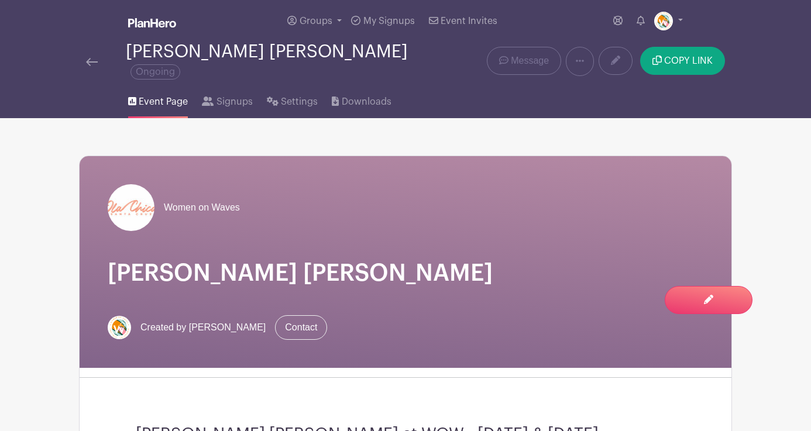 The width and height of the screenshot is (811, 431). Describe the element at coordinates (389, 21) in the screenshot. I see `span: My Signups` at that location.